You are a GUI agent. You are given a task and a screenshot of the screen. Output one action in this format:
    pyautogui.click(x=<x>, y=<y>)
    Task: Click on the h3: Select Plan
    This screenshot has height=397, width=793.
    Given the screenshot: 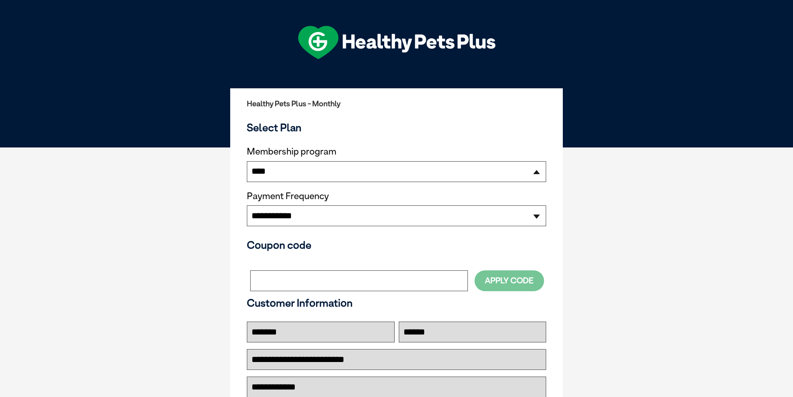 What is the action you would take?
    pyautogui.click(x=396, y=127)
    